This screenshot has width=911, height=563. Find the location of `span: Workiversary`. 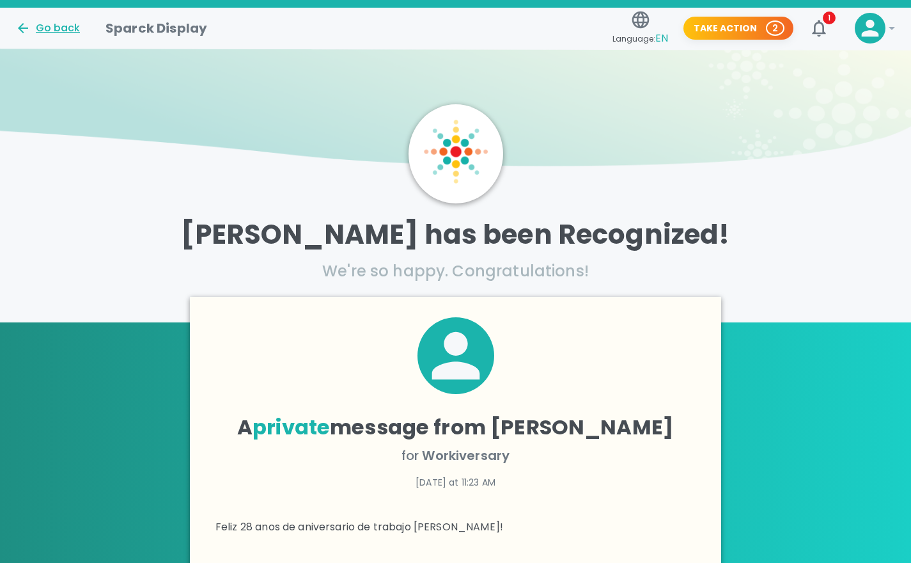

span: Workiversary is located at coordinates (465, 455).